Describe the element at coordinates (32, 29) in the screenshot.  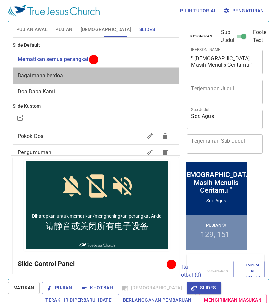
I see `span: Pujian Awal` at that location.